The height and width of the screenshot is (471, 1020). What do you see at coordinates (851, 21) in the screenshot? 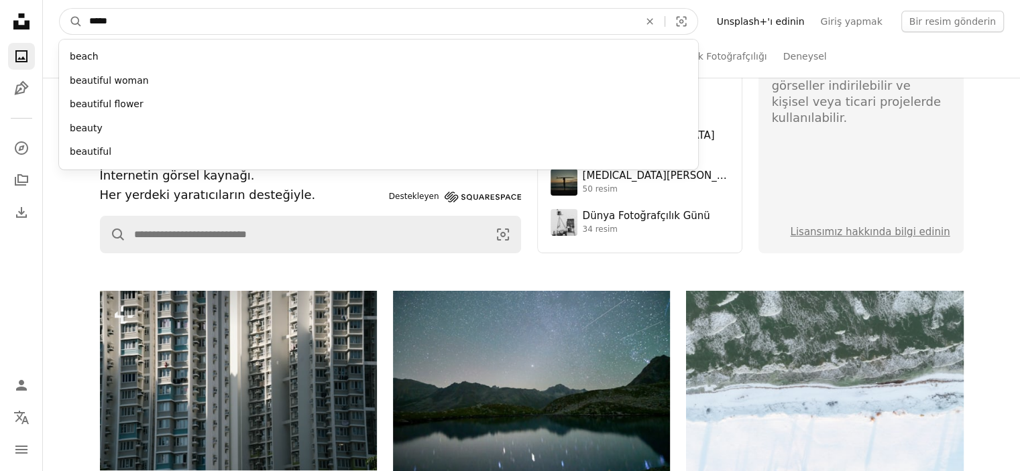
I see `a: Giriş yapmak` at bounding box center [851, 21].